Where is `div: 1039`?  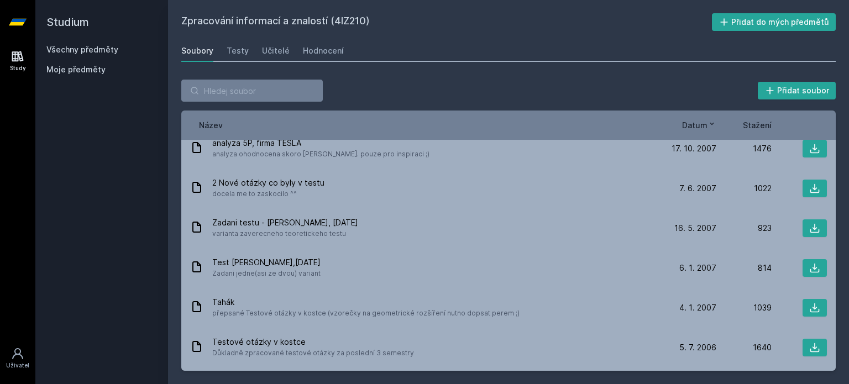
div: 1039 is located at coordinates (744, 308).